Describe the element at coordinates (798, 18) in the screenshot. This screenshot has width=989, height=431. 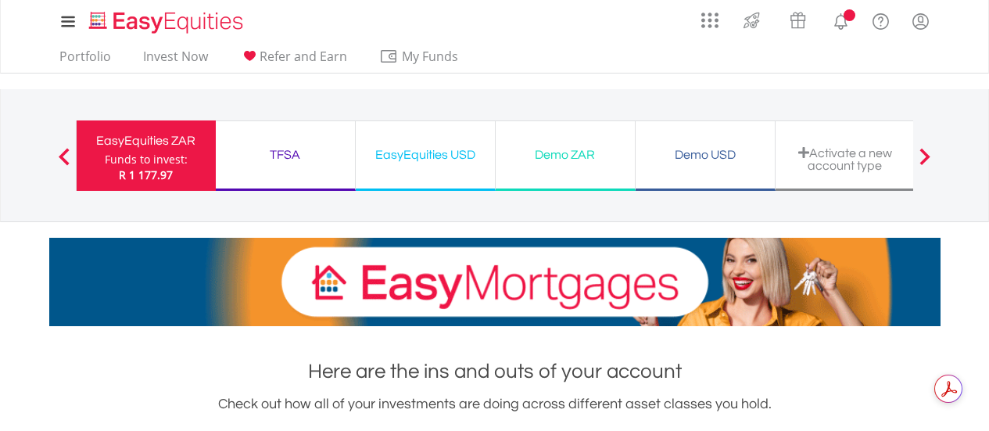
I see `a: Vouchers` at that location.